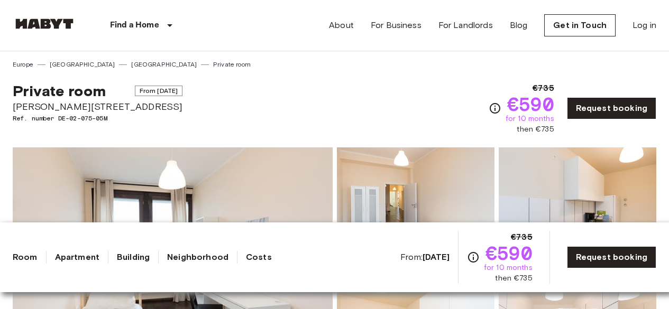 Image resolution: width=669 pixels, height=309 pixels. I want to click on a: Get in Touch, so click(579, 25).